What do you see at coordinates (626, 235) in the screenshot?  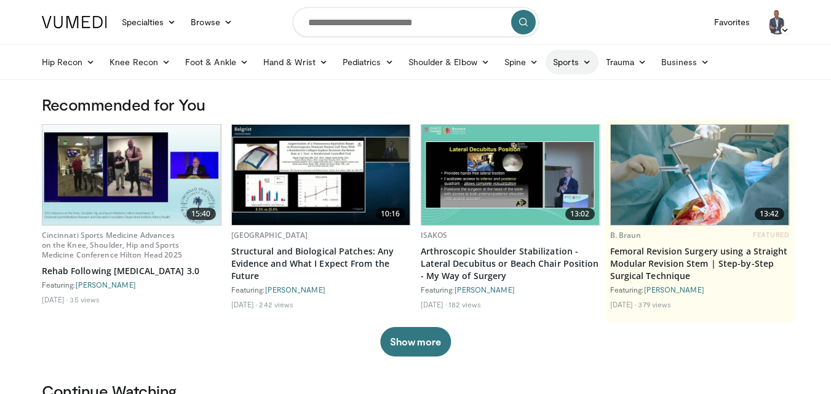 I see `a: B. Braun` at bounding box center [626, 235].